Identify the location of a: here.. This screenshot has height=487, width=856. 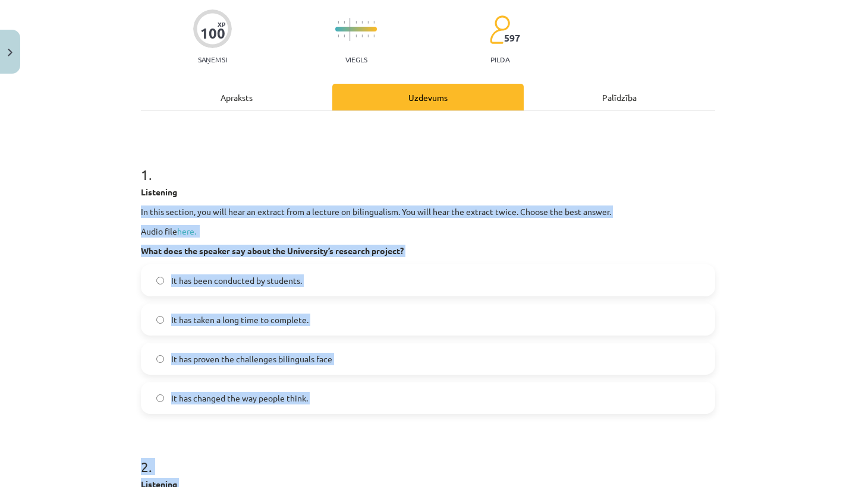
(187, 231).